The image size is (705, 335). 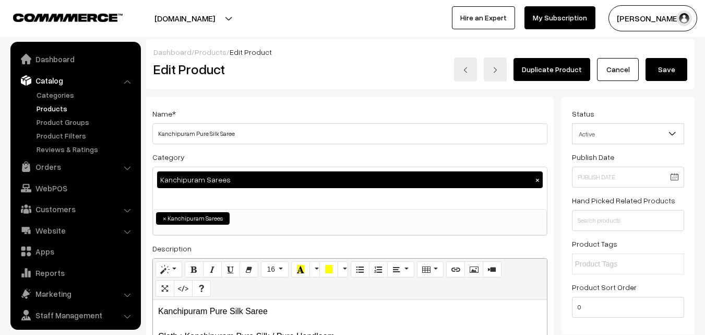 What do you see at coordinates (194, 269) in the screenshot?
I see `button: Bold (CTRL+B)` at bounding box center [194, 269].